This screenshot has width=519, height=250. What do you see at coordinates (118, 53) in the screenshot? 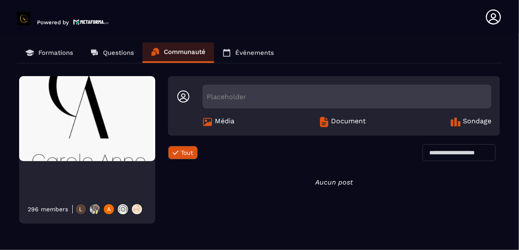
I see `p: Questions` at bounding box center [118, 53].